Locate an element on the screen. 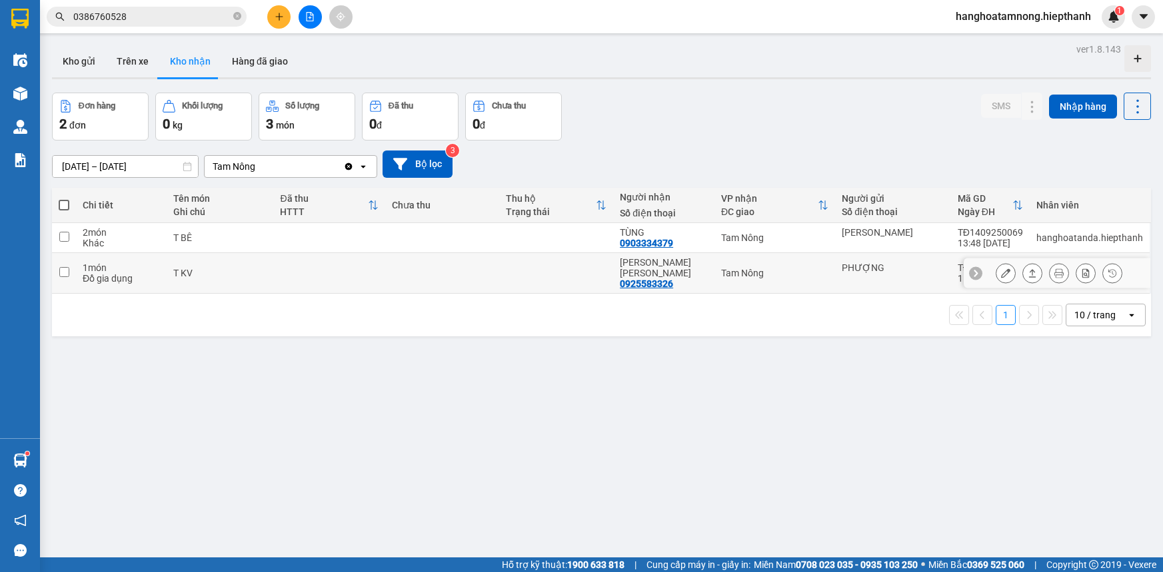  span: kg is located at coordinates (177, 125).